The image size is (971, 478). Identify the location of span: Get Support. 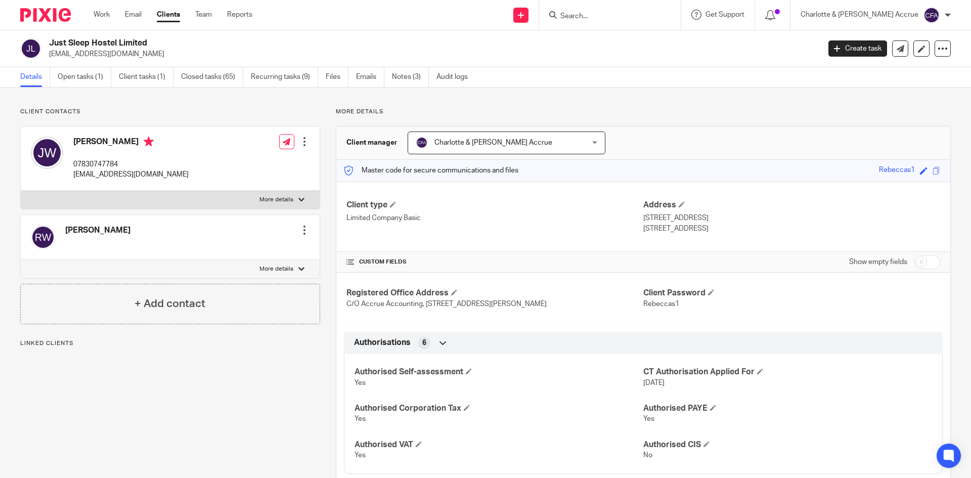
(724, 15).